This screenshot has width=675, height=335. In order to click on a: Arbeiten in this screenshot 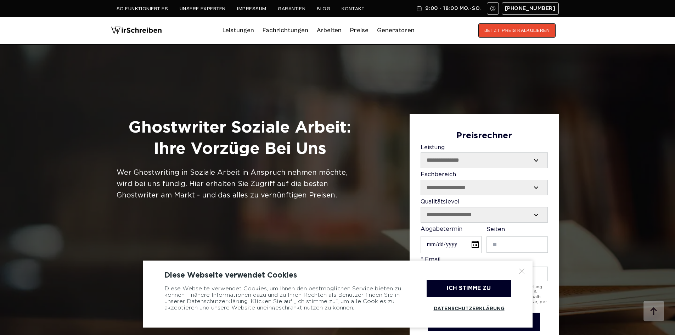, I will do `click(329, 30)`.